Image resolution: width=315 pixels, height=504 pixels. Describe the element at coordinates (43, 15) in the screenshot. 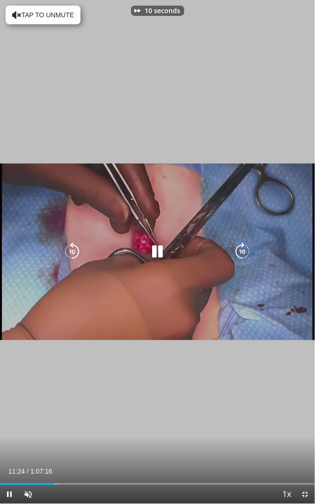

I see `button: Tap to unmute` at that location.